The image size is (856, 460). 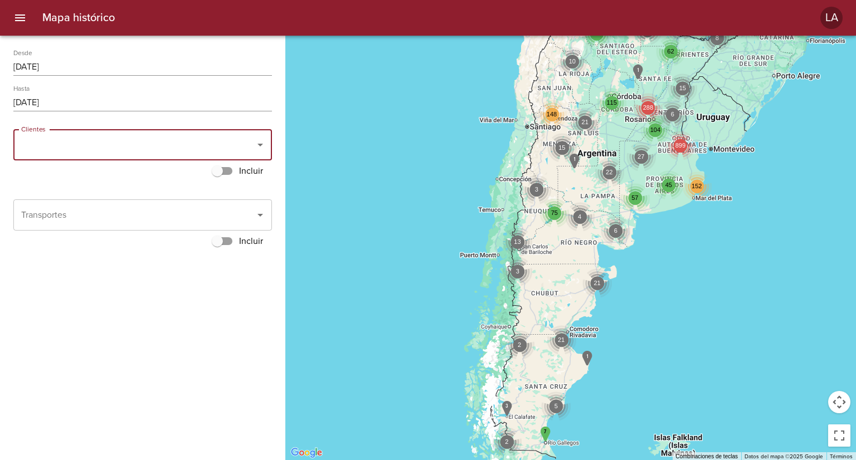 I want to click on div: 13, so click(x=517, y=242).